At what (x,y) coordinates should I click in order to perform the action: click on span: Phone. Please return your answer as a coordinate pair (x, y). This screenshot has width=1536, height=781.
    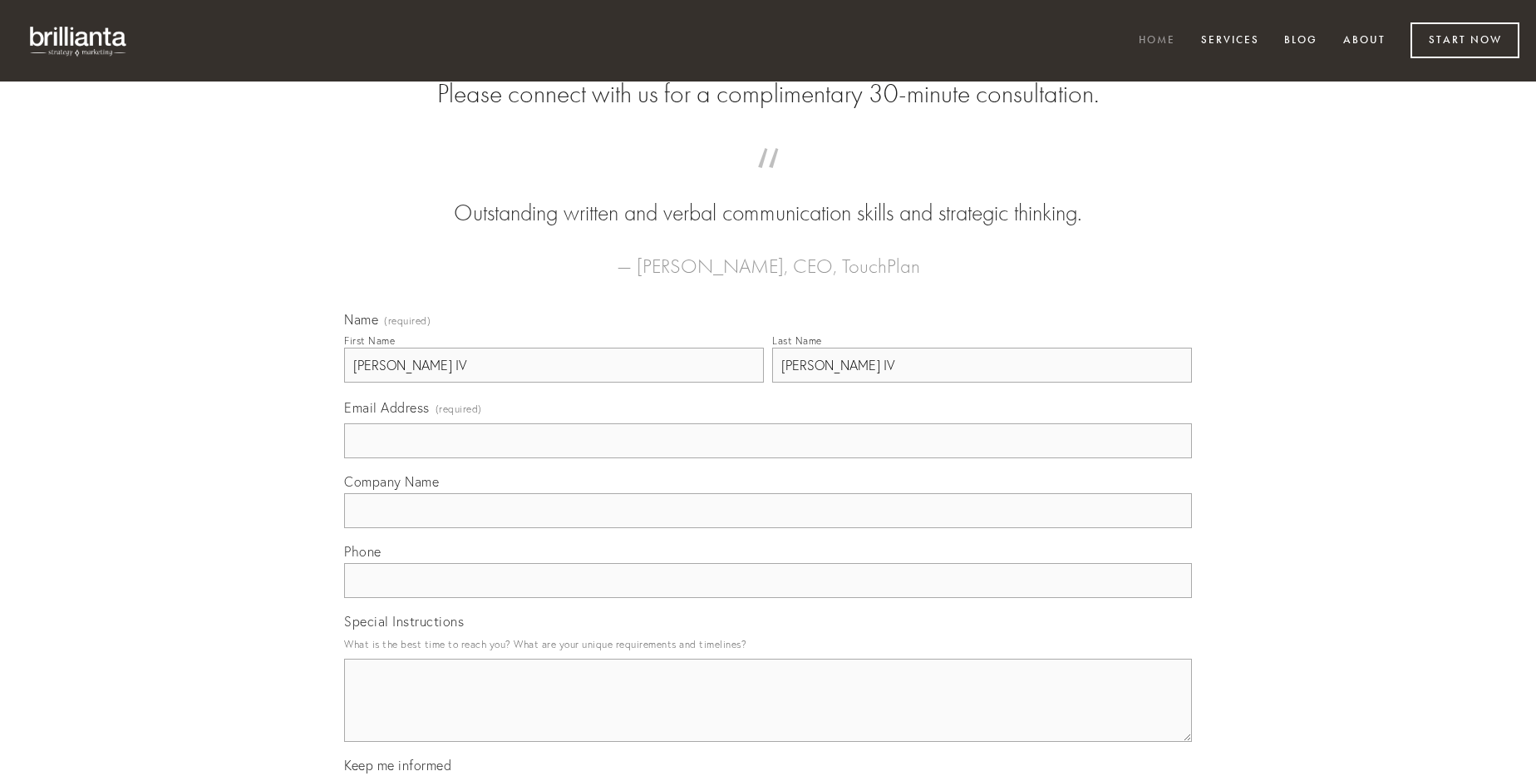
    Looking at the image, I should click on (362, 551).